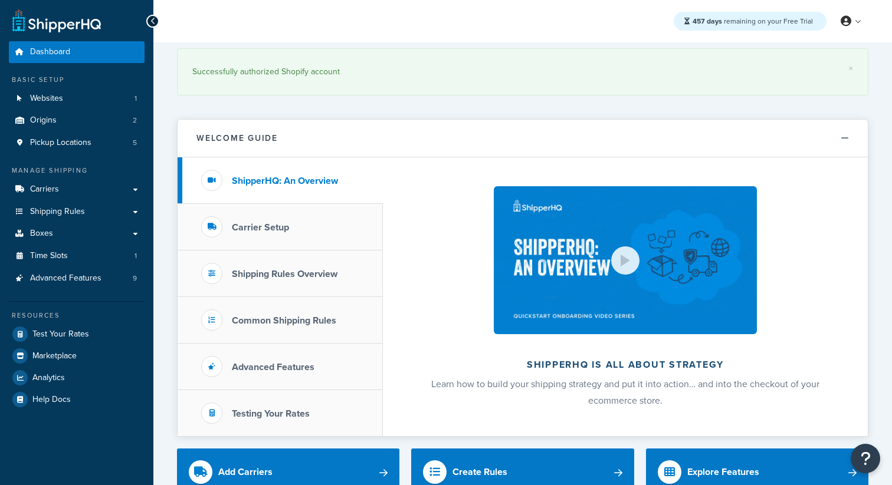 This screenshot has height=485, width=892. I want to click on li: Marketplace, so click(77, 356).